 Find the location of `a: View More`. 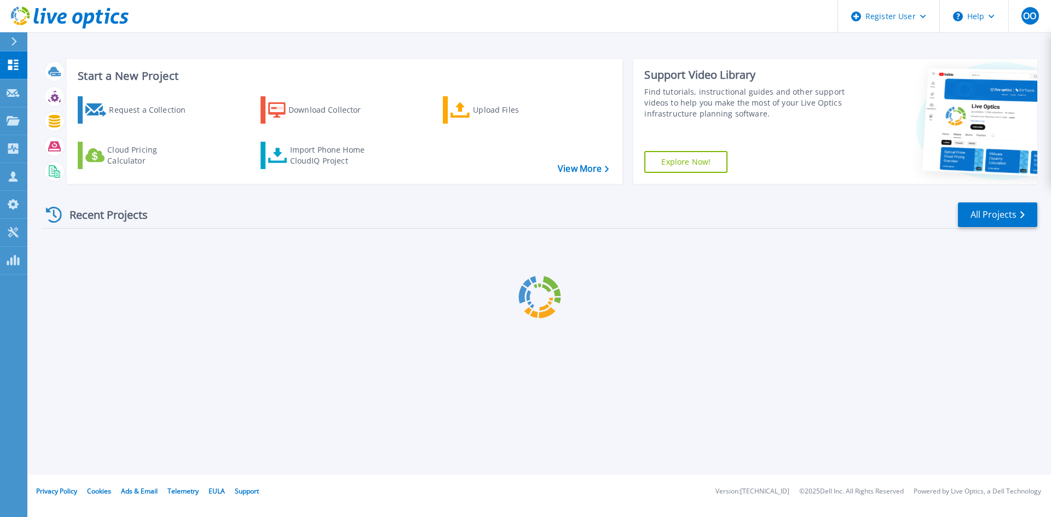

a: View More is located at coordinates (583, 169).